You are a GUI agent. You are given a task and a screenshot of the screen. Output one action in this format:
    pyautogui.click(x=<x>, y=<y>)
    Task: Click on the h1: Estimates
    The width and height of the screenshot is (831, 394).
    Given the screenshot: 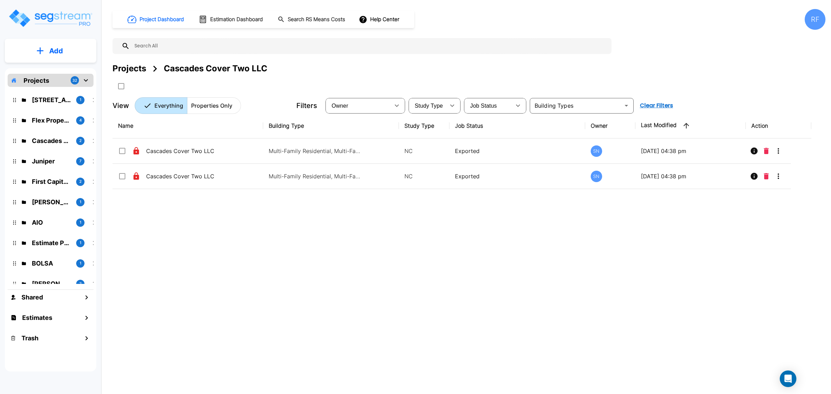 What is the action you would take?
    pyautogui.click(x=37, y=318)
    